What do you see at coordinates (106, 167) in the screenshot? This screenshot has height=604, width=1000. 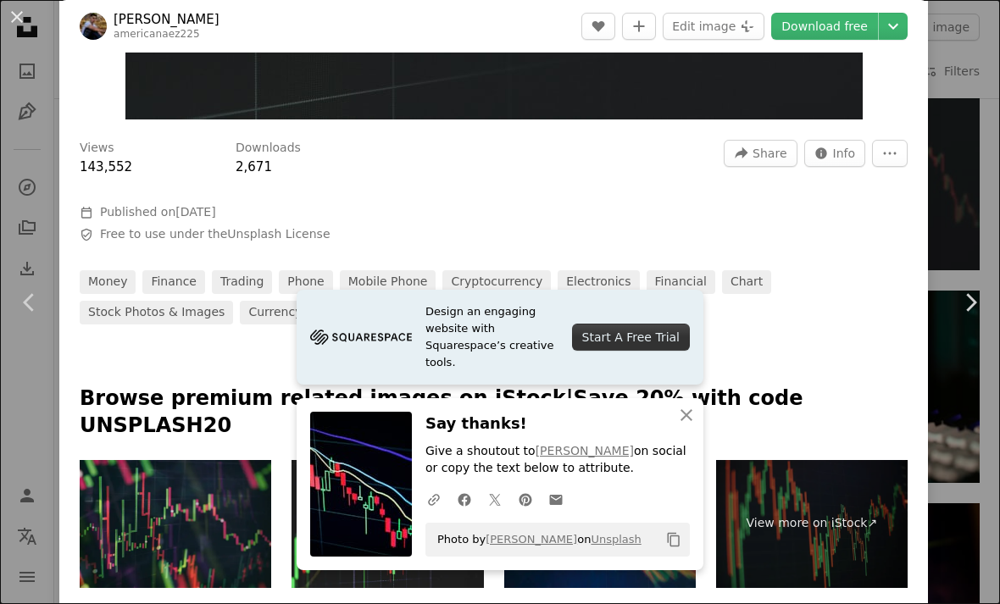 I see `span: 143,552` at bounding box center [106, 167].